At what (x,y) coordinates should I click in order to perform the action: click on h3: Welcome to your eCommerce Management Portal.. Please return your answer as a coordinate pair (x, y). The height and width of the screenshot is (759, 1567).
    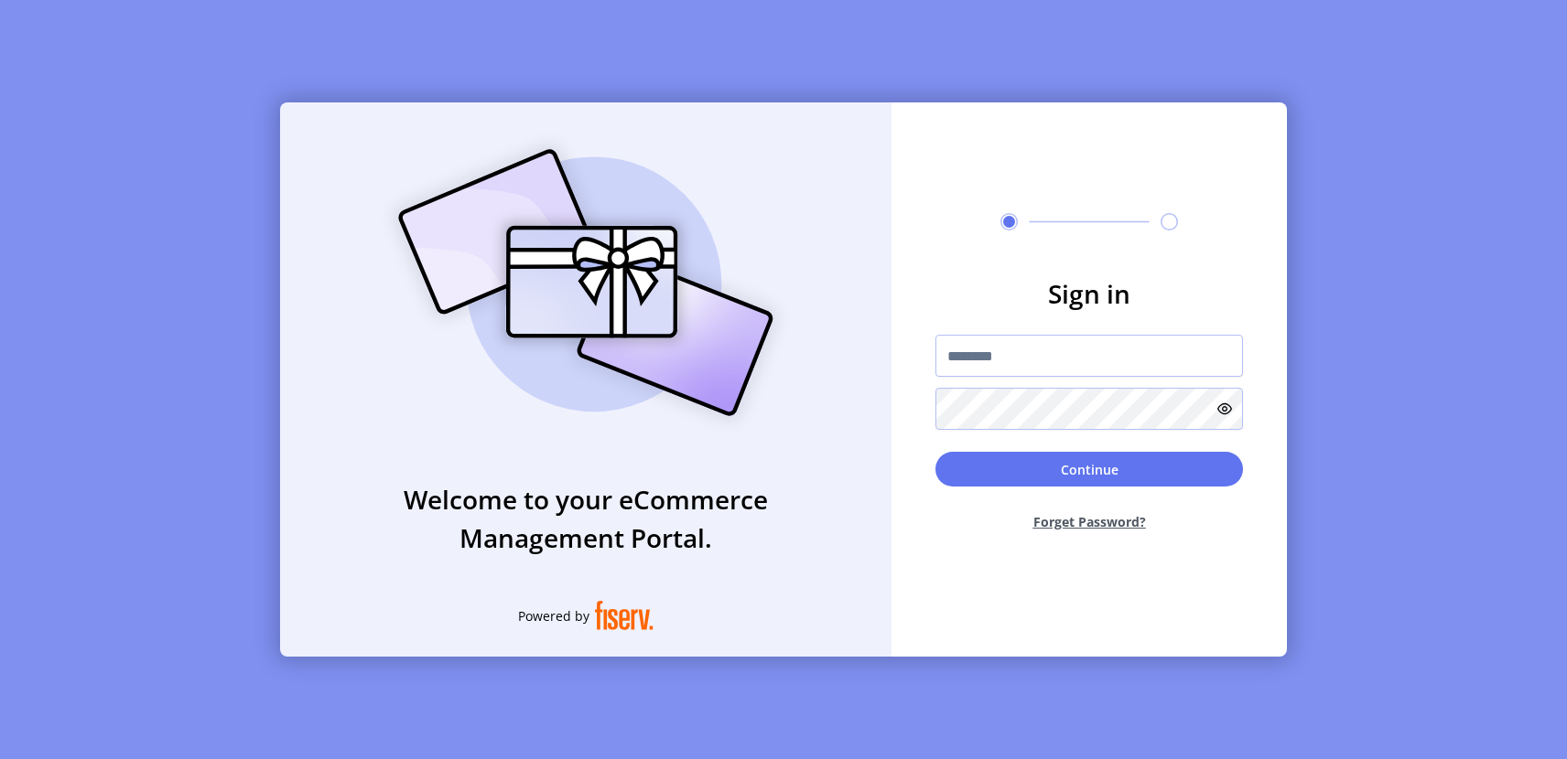
    Looking at the image, I should click on (586, 519).